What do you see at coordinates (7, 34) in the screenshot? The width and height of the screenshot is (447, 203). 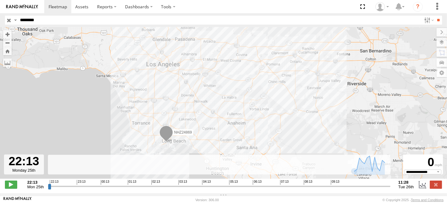 I see `button: Zoom in` at bounding box center [7, 34].